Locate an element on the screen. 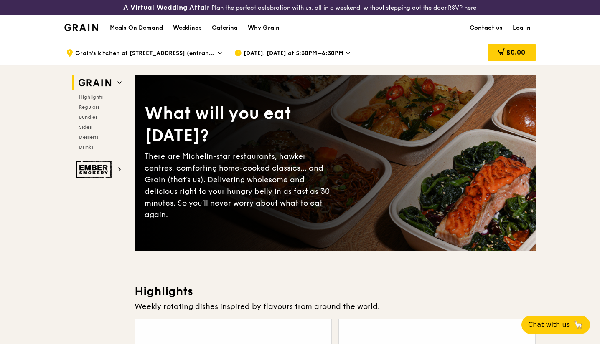 The height and width of the screenshot is (344, 600). a: Weddings is located at coordinates (187, 28).